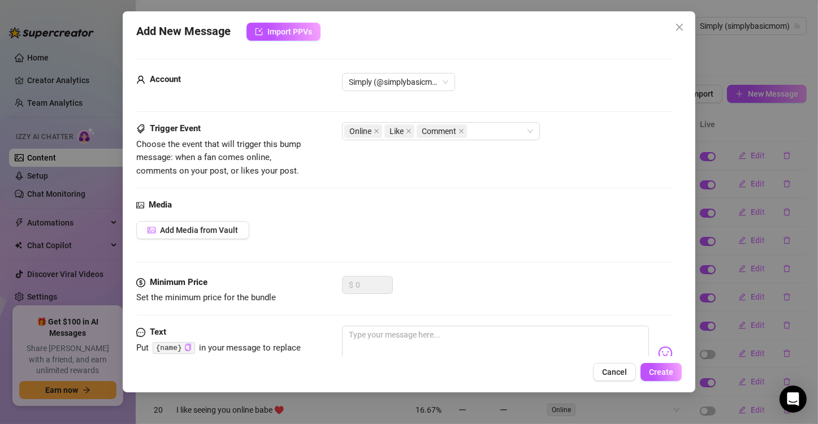  I want to click on span: Set the minimum price for the bundle, so click(206, 297).